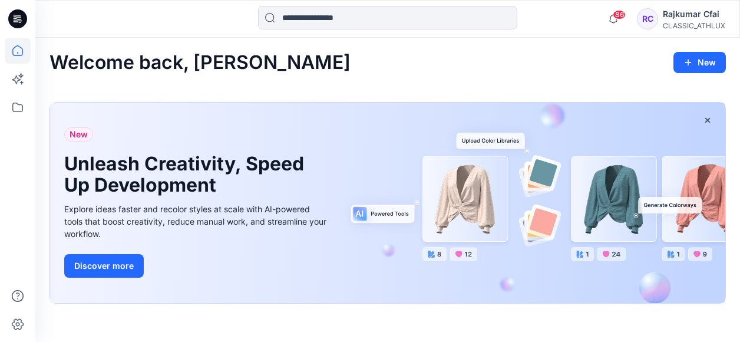 This screenshot has width=740, height=342. Describe the element at coordinates (78, 134) in the screenshot. I see `span: New` at that location.